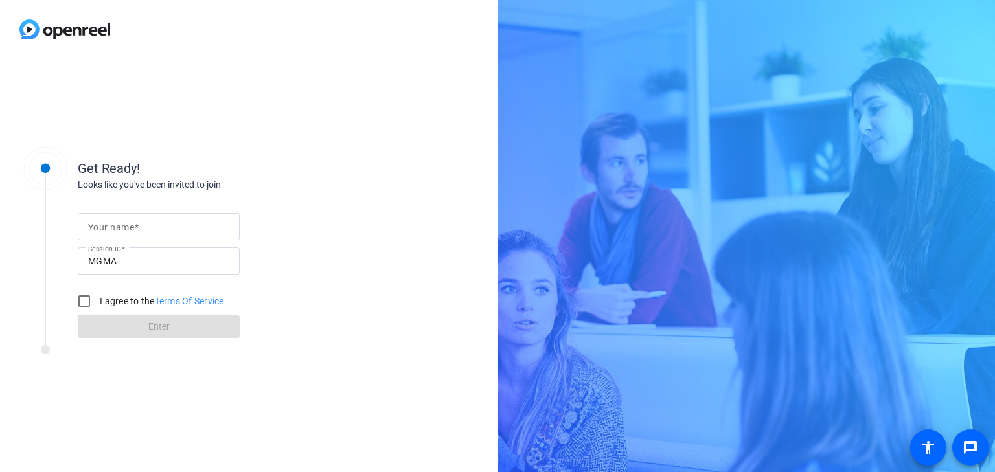 The image size is (995, 472). I want to click on label: I agree to the, so click(161, 301).